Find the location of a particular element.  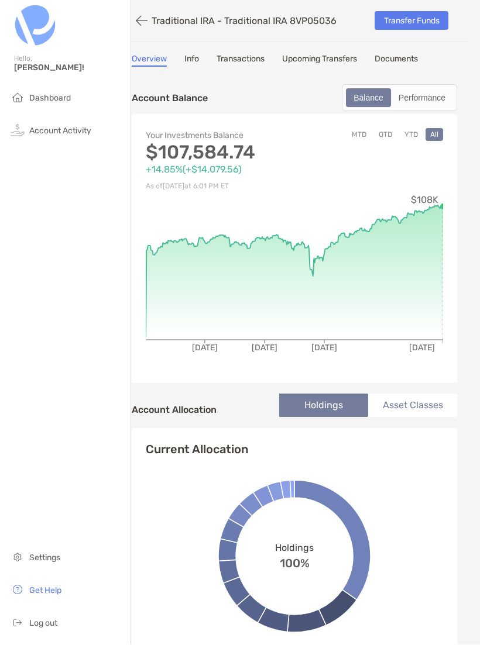

button: QTD is located at coordinates (385, 135).